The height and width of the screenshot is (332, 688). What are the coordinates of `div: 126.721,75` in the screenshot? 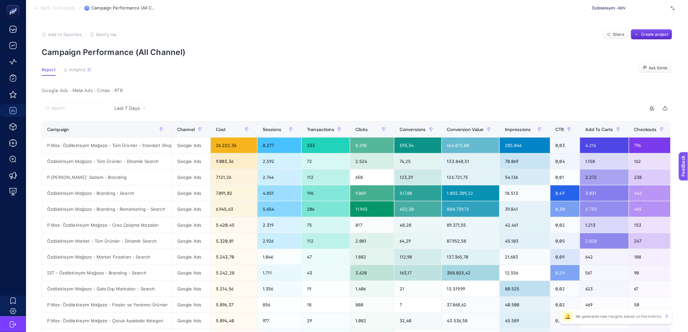 It's located at (470, 177).